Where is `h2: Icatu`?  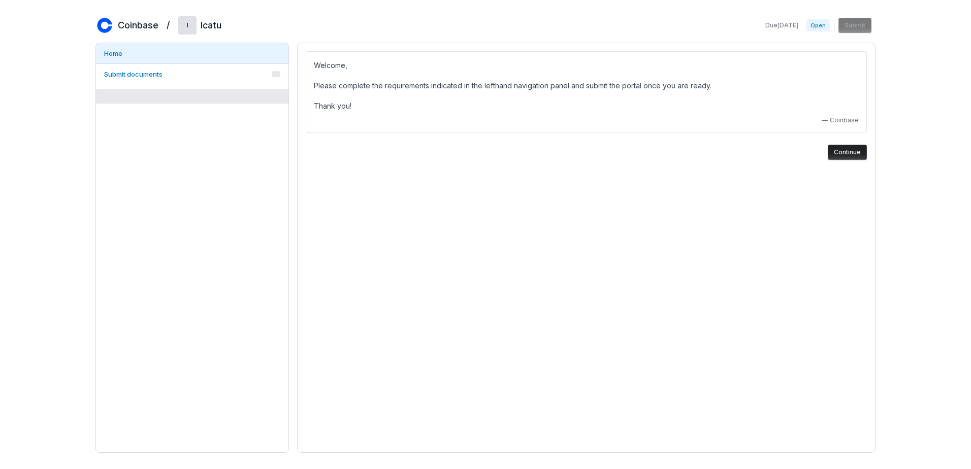 h2: Icatu is located at coordinates (211, 25).